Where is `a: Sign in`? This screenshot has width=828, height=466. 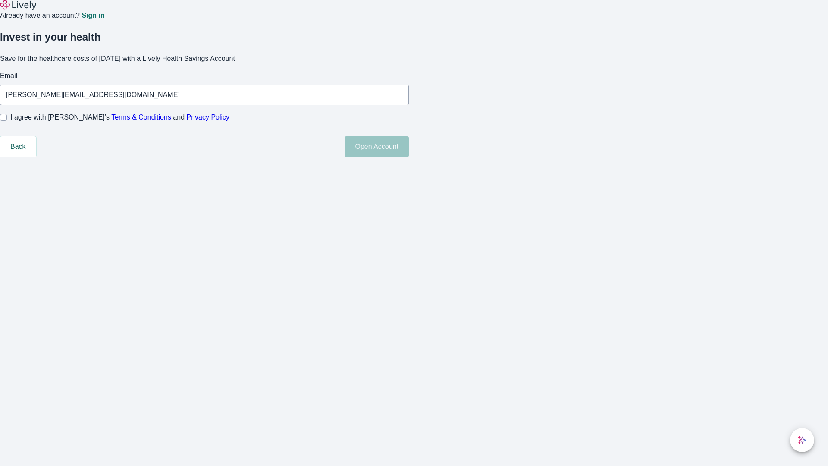 a: Sign in is located at coordinates (93, 16).